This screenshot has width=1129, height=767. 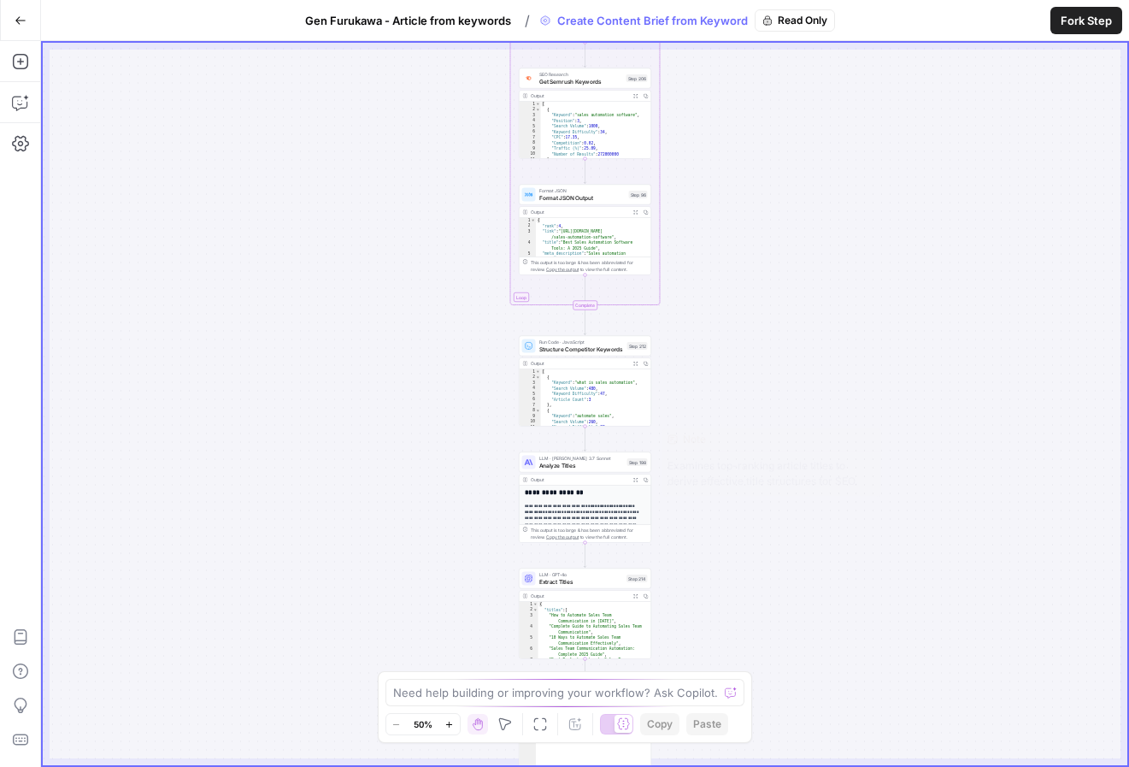 I want to click on div: Create Content Brief from Keyword, so click(x=684, y=21).